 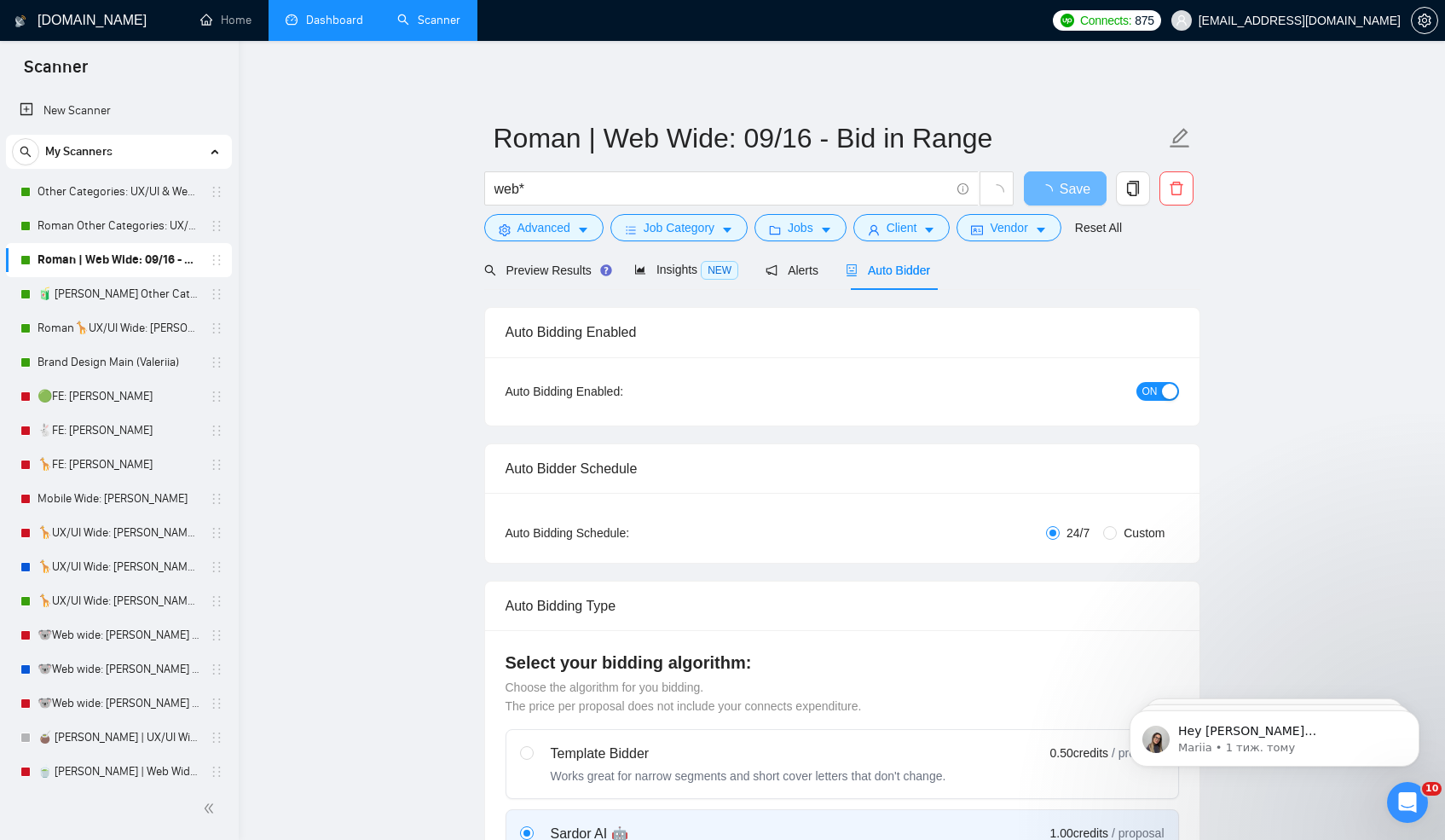 What do you see at coordinates (1079, 753) in the screenshot?
I see `span: 0.50 credits` at bounding box center [1079, 753].